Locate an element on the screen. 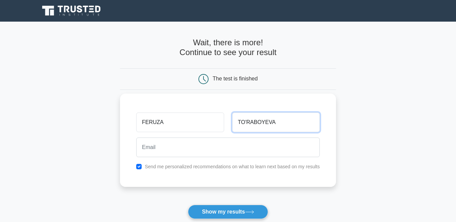 This screenshot has height=222, width=456. button: Show my results is located at coordinates (228, 212).